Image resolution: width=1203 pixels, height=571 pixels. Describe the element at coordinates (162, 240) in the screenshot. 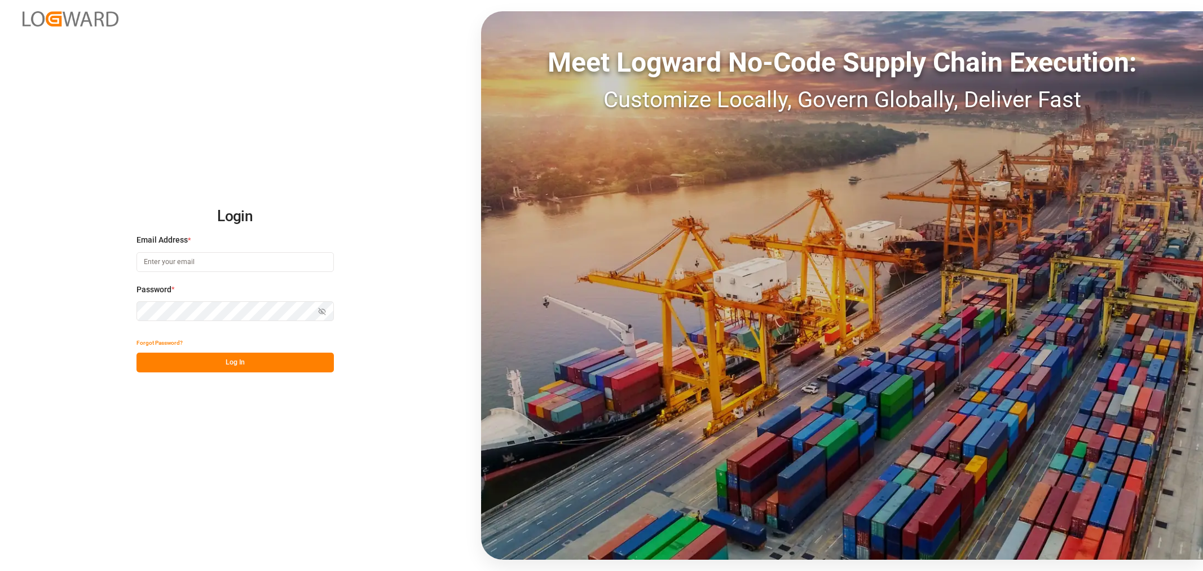

I see `span: Email Address` at that location.